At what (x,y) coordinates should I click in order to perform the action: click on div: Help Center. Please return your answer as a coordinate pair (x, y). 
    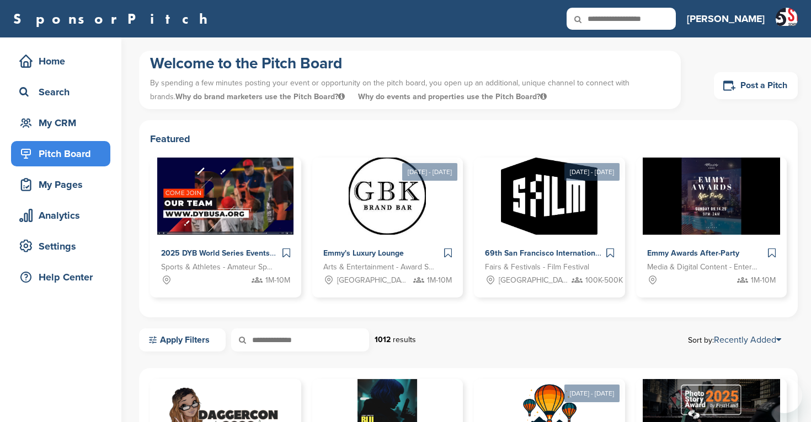
    Looking at the image, I should click on (63, 277).